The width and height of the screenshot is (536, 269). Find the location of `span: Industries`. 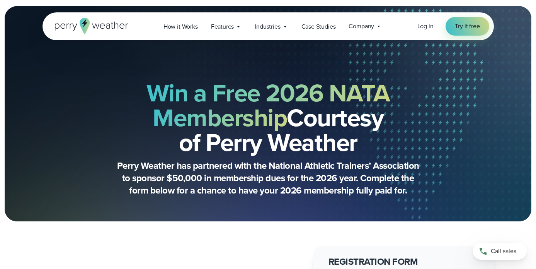

span: Industries is located at coordinates (268, 27).